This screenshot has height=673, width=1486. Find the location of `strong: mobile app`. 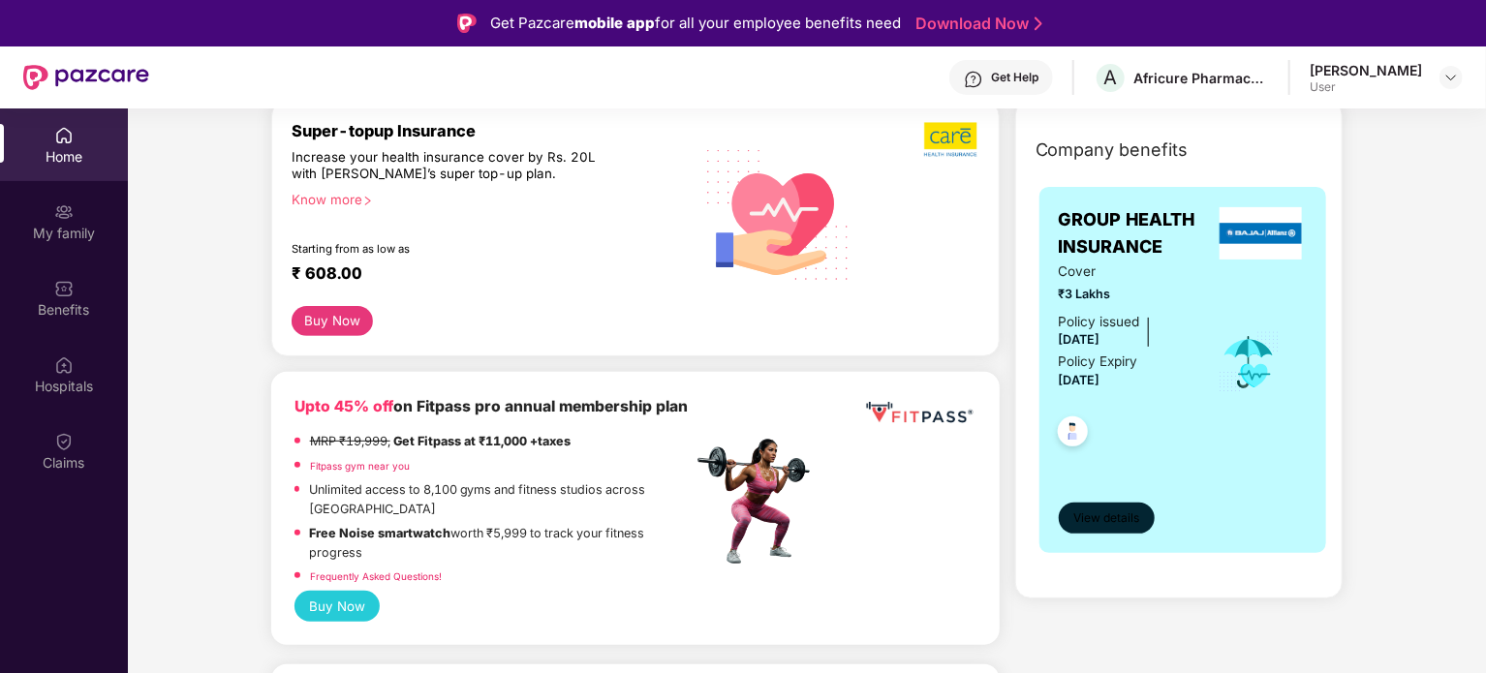

strong: mobile app is located at coordinates (614, 22).